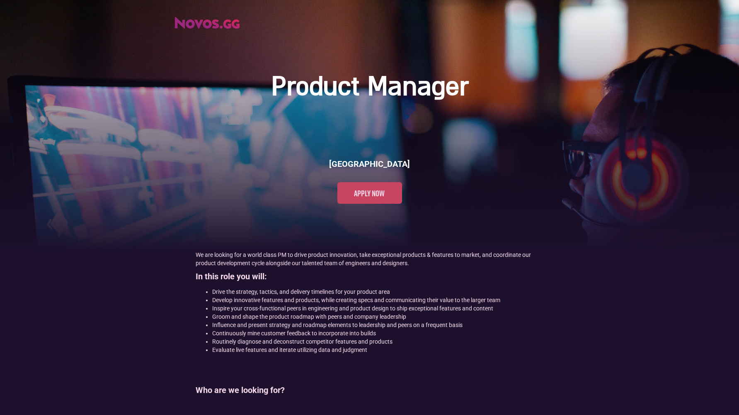  What do you see at coordinates (378, 341) in the screenshot?
I see `li: Routinely diagnose and deconstruct competitor features and products` at bounding box center [378, 341].